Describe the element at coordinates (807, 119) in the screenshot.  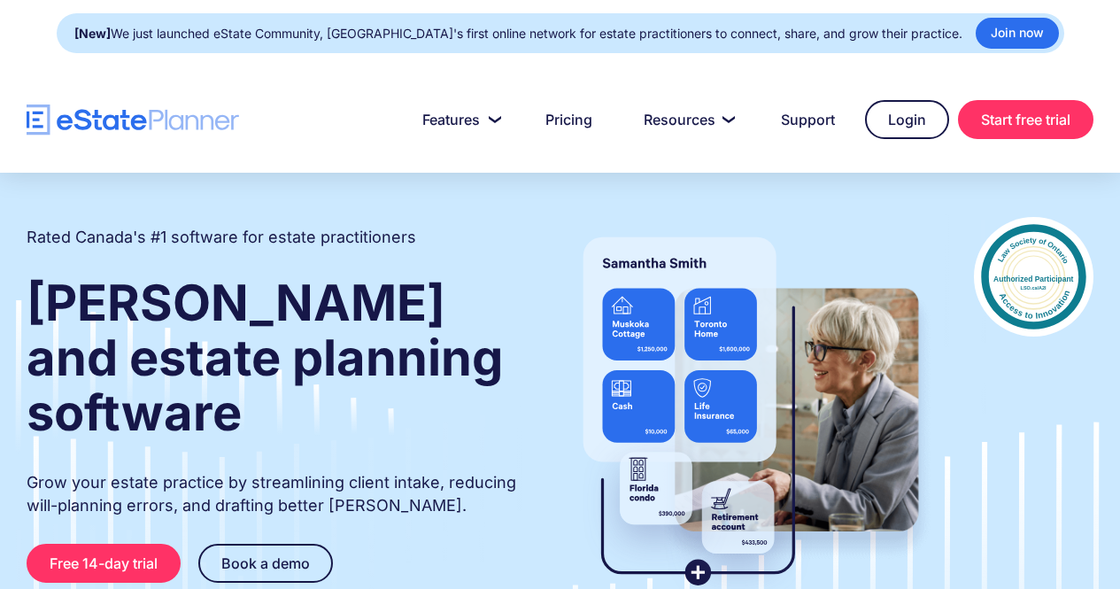
I see `a: Support` at that location.